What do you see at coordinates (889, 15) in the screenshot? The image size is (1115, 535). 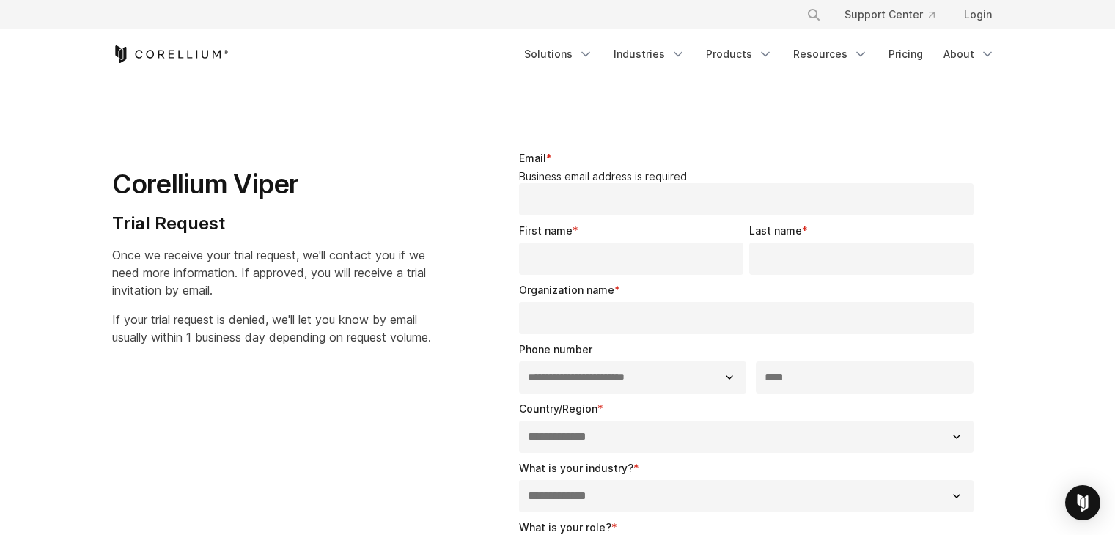 I see `a: Support Center` at bounding box center [889, 15].